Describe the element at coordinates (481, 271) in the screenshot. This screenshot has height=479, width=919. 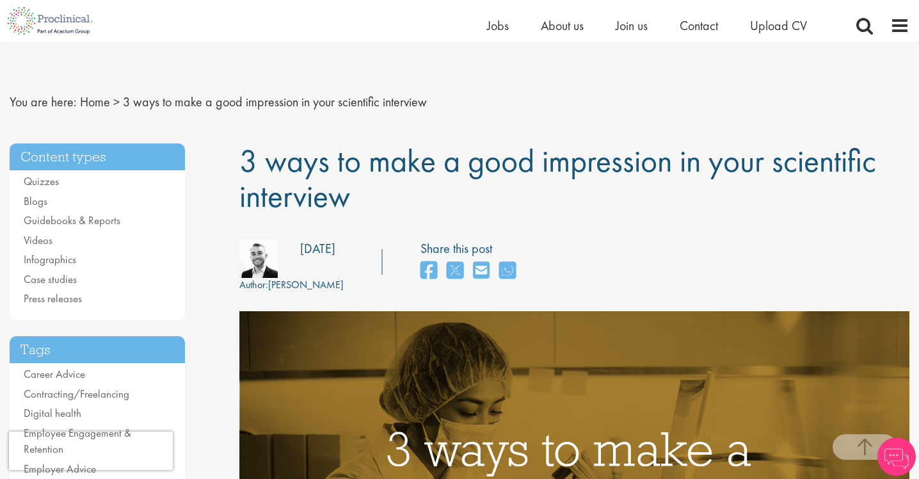
I see `a: share on email` at that location.